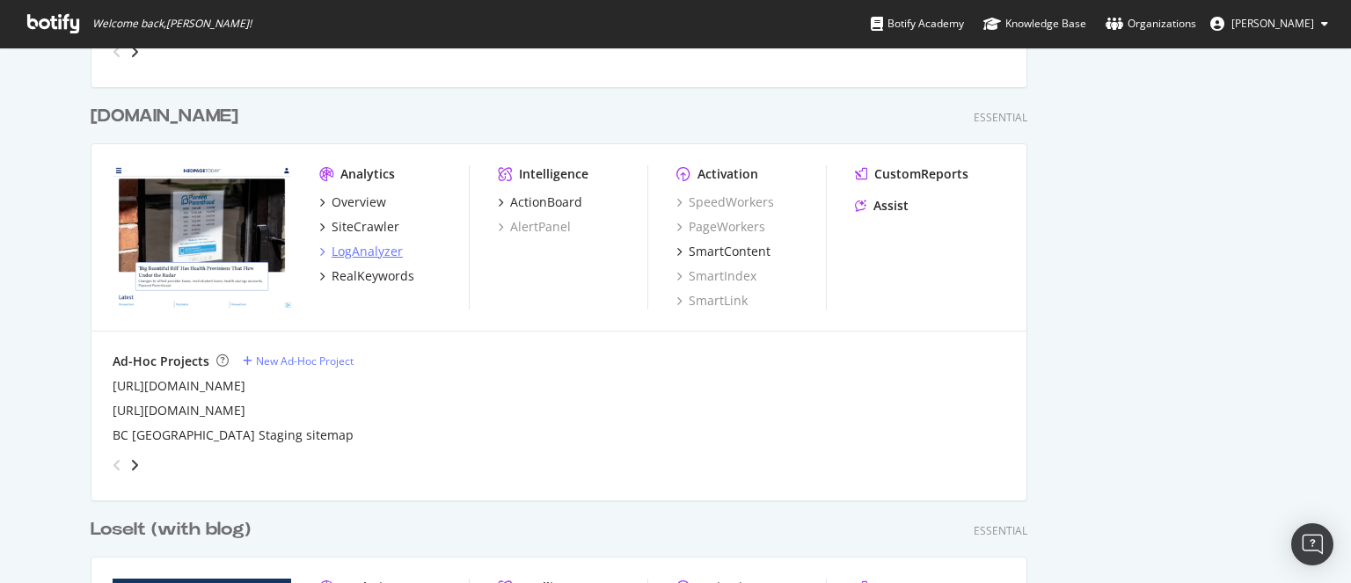 This screenshot has height=583, width=1351. What do you see at coordinates (882, 206) in the screenshot?
I see `a: Assist` at bounding box center [882, 206].